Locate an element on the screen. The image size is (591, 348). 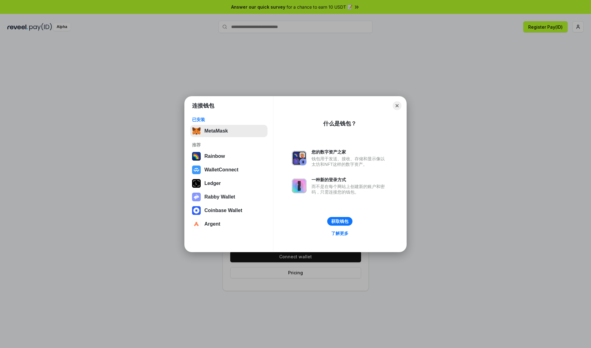
div: Rainbow is located at coordinates (215, 156).